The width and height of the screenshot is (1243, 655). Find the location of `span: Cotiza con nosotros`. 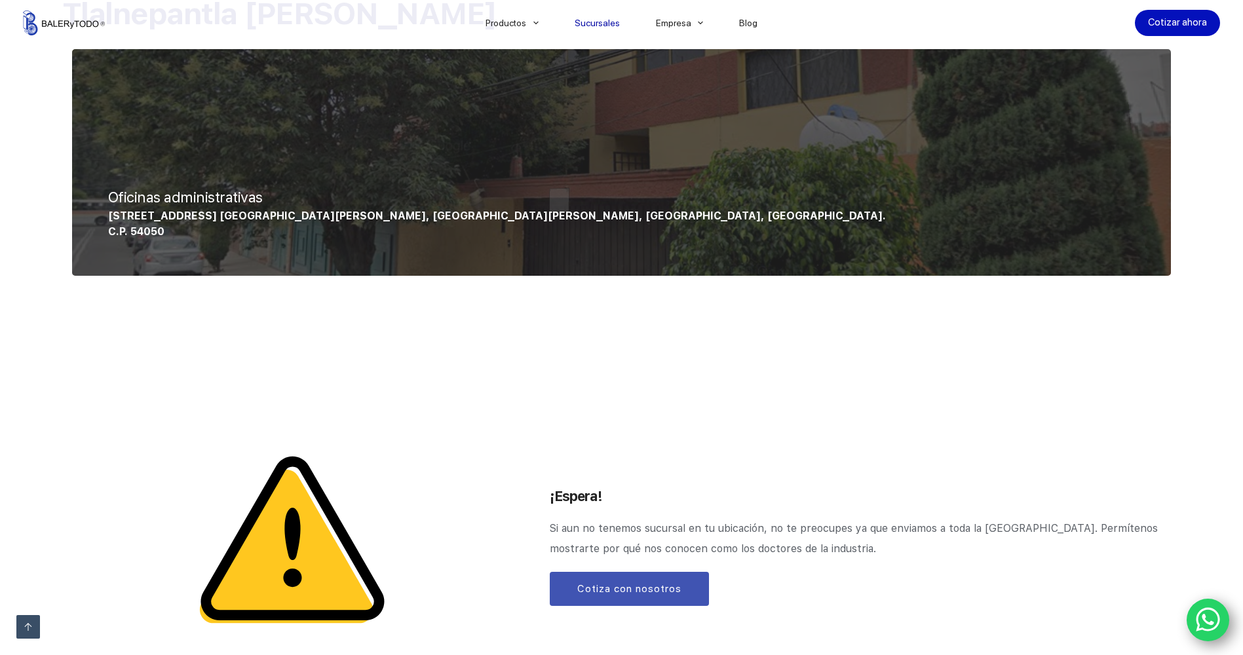

span: Cotiza con nosotros is located at coordinates (629, 589).